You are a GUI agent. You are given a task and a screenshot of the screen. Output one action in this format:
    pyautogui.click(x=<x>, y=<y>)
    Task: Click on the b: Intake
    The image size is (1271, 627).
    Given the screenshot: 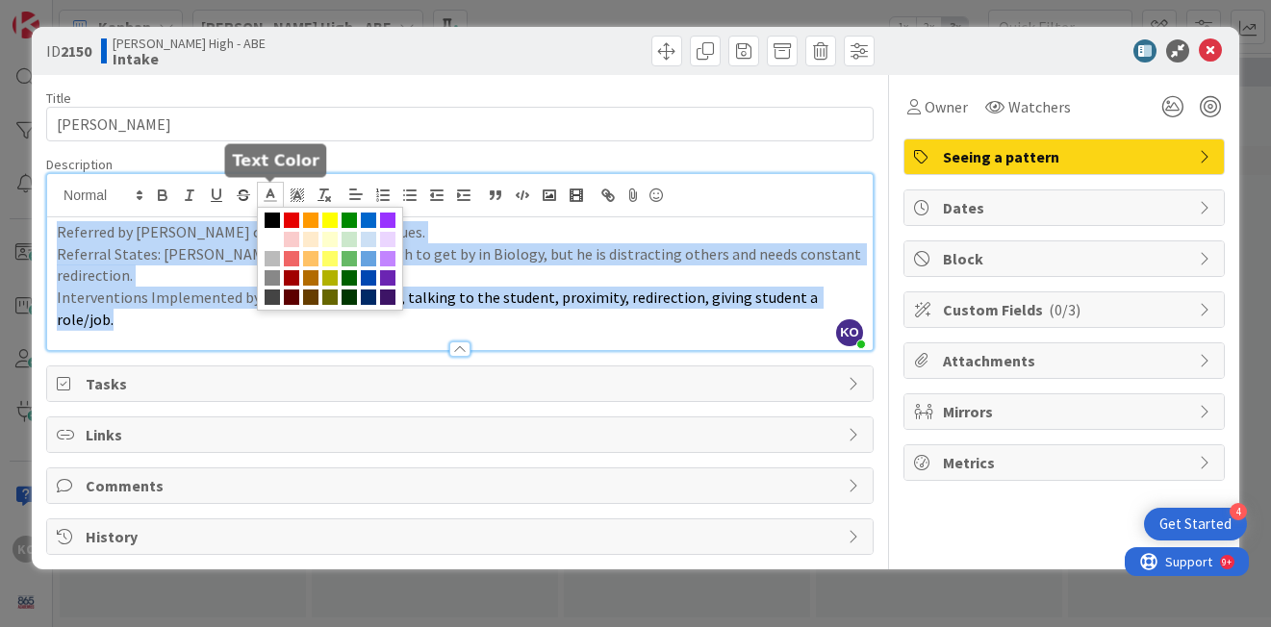 What is the action you would take?
    pyautogui.click(x=189, y=59)
    